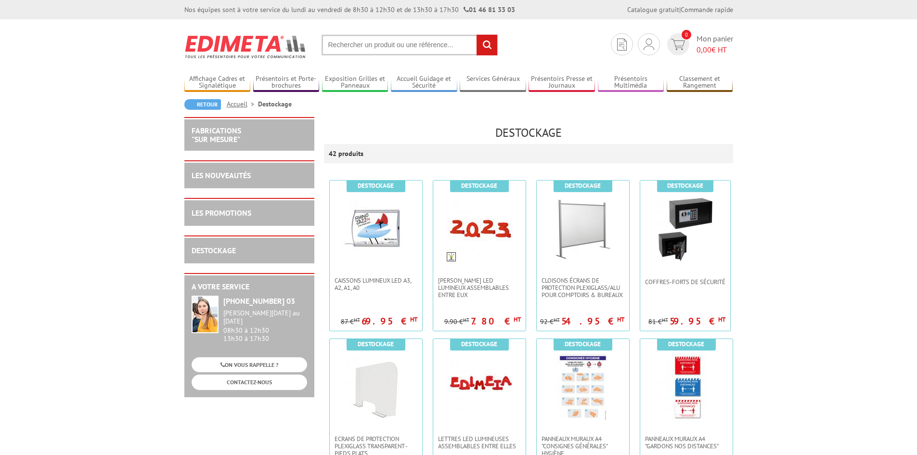 This screenshot has width=917, height=455. I want to click on strong: 01 46 81 33 03, so click(489, 10).